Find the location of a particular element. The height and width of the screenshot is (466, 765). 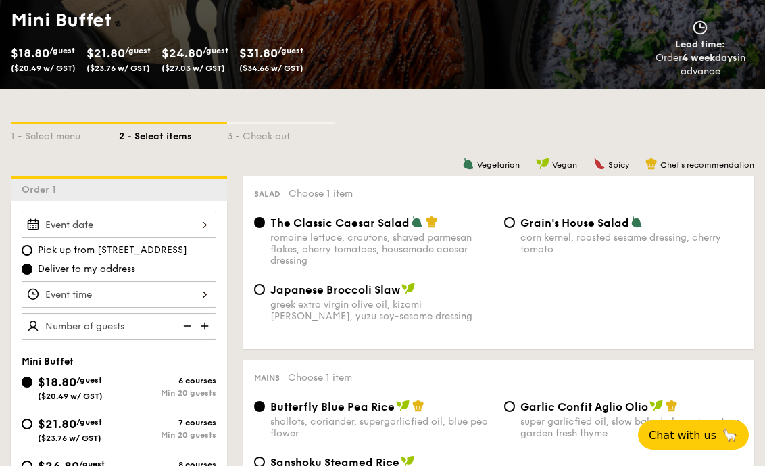

div: 1 - Select menu is located at coordinates (65, 134).